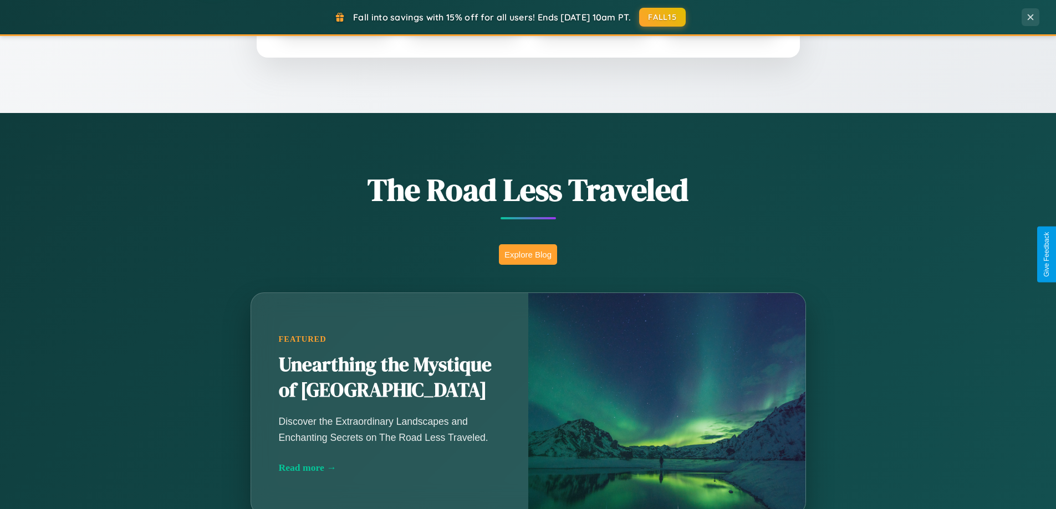  I want to click on div: Give Feedback, so click(1046, 254).